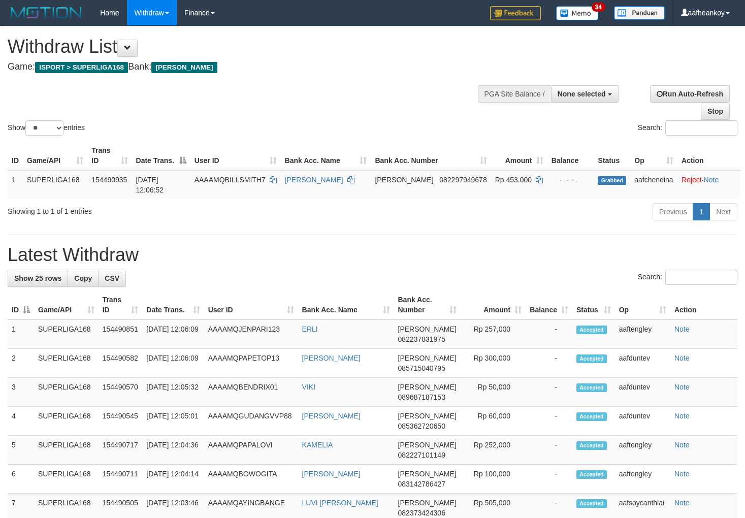 This screenshot has width=745, height=518. Describe the element at coordinates (493, 392) in the screenshot. I see `td: Rp 50,000` at that location.